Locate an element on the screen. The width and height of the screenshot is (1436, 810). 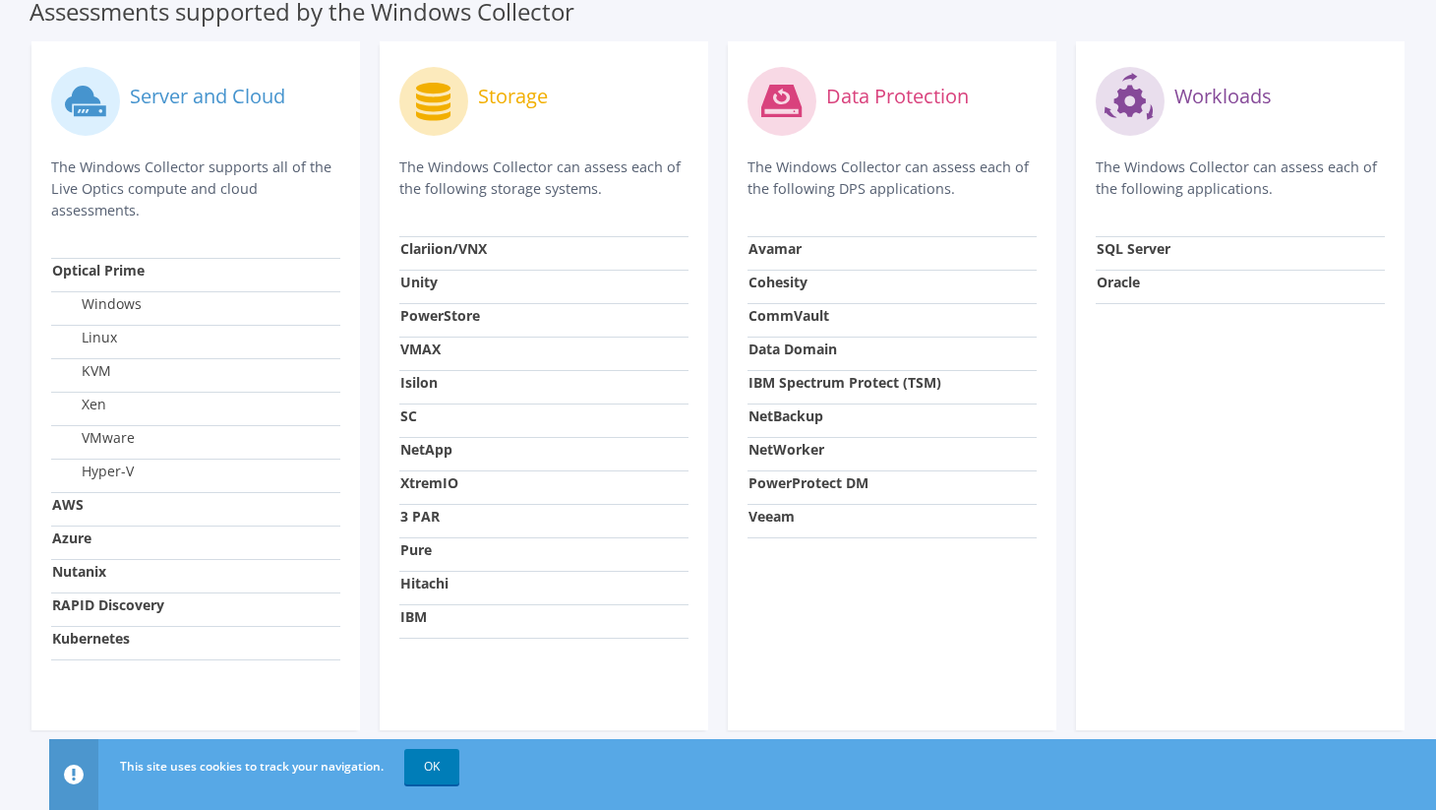
label: KVM is located at coordinates (82, 371).